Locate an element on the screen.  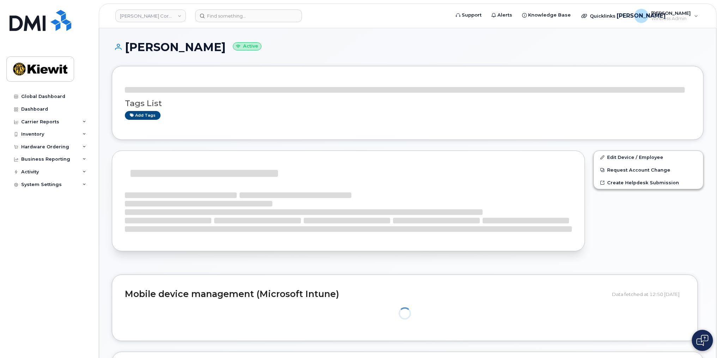
small: Active is located at coordinates (247, 46).